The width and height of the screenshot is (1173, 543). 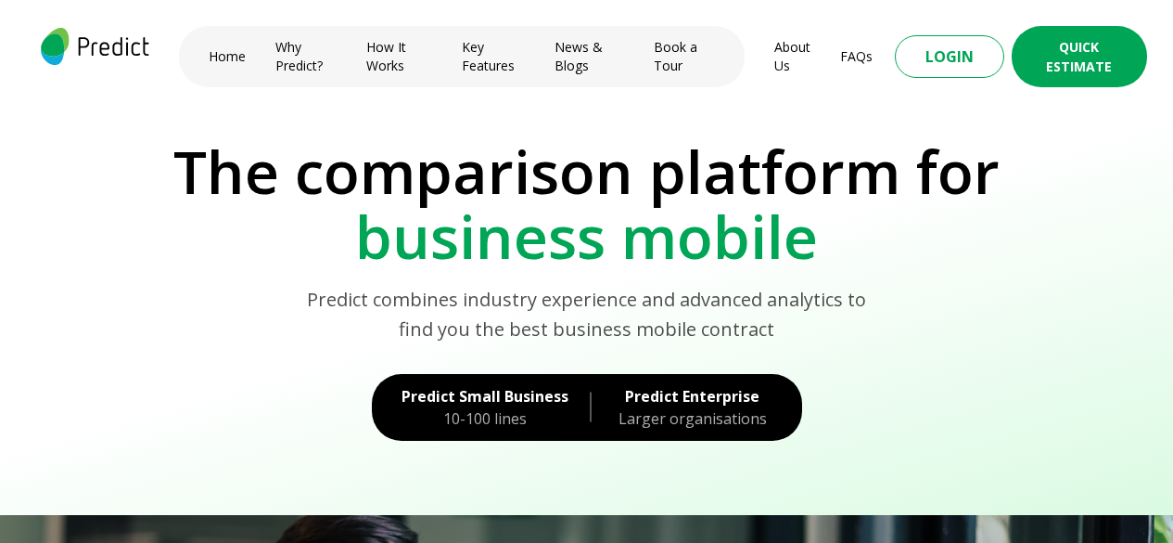 I want to click on a: FAQs, so click(x=856, y=57).